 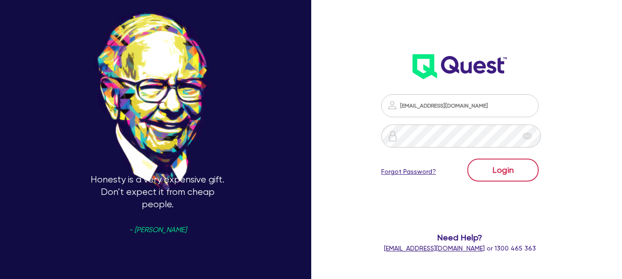 I want to click on a: Forgot Password?, so click(x=408, y=172).